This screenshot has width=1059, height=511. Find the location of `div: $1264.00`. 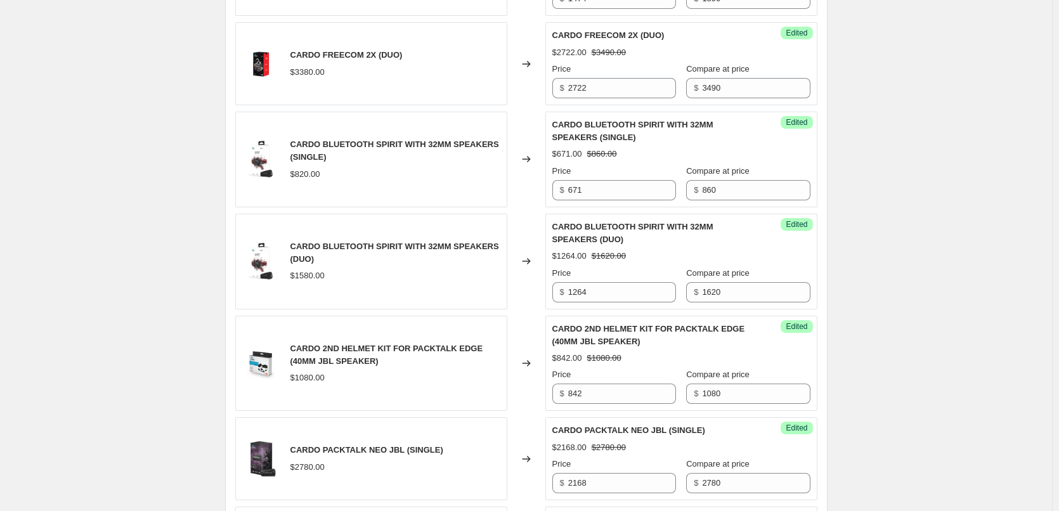

div: $1264.00 is located at coordinates (569, 256).